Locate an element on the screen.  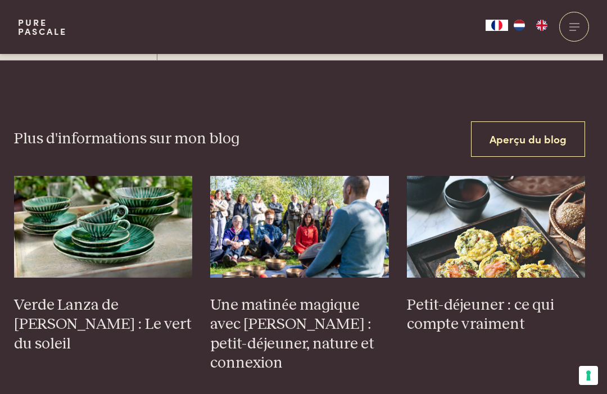
a: EN is located at coordinates (542, 25).